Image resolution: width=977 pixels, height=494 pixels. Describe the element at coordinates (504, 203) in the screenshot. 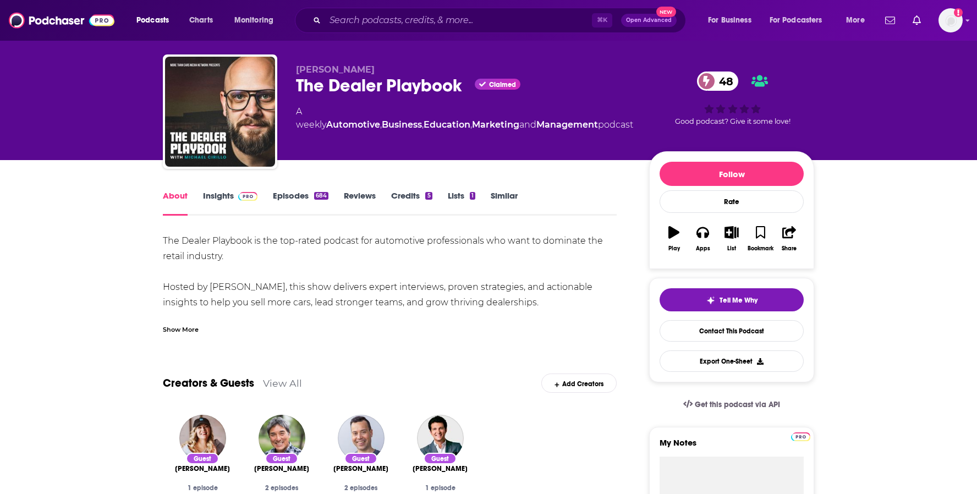

I see `a: Similar` at that location.